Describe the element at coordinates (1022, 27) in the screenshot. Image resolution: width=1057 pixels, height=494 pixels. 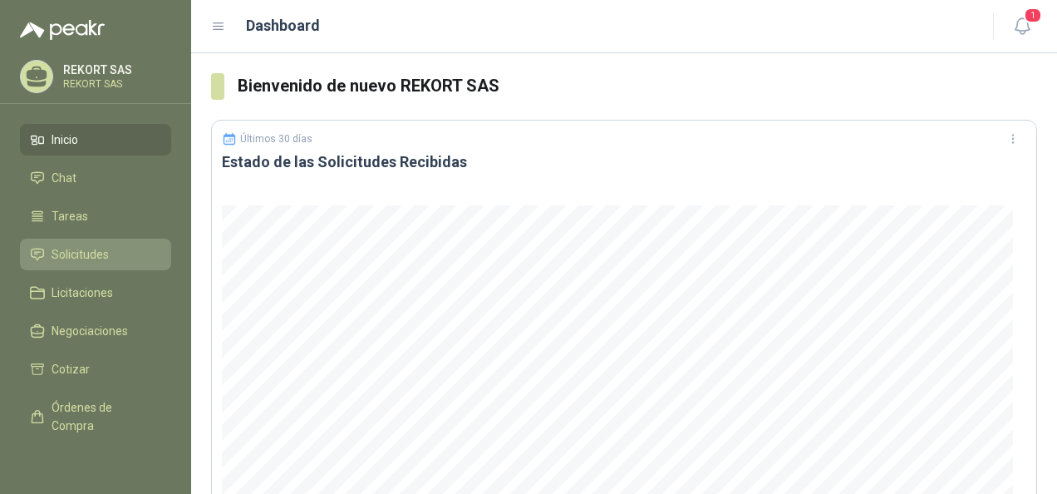
I see `button: 1` at that location.